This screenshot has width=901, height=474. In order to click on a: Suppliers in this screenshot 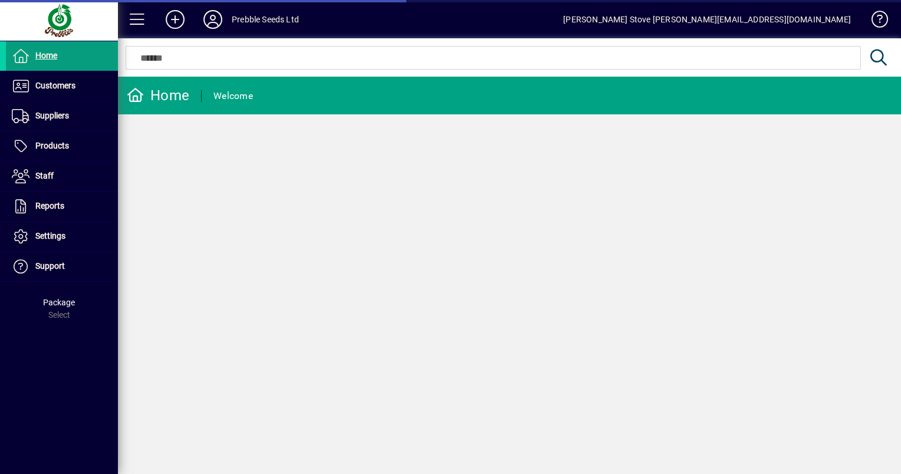, I will do `click(62, 116)`.